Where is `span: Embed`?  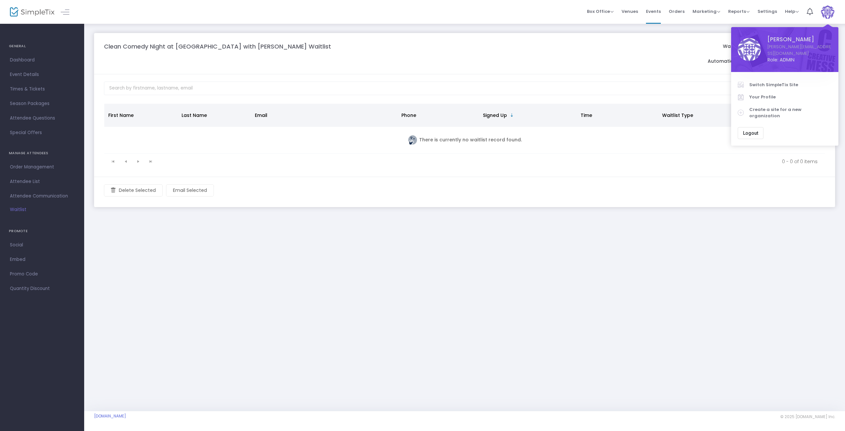
span: Embed is located at coordinates (42, 260).